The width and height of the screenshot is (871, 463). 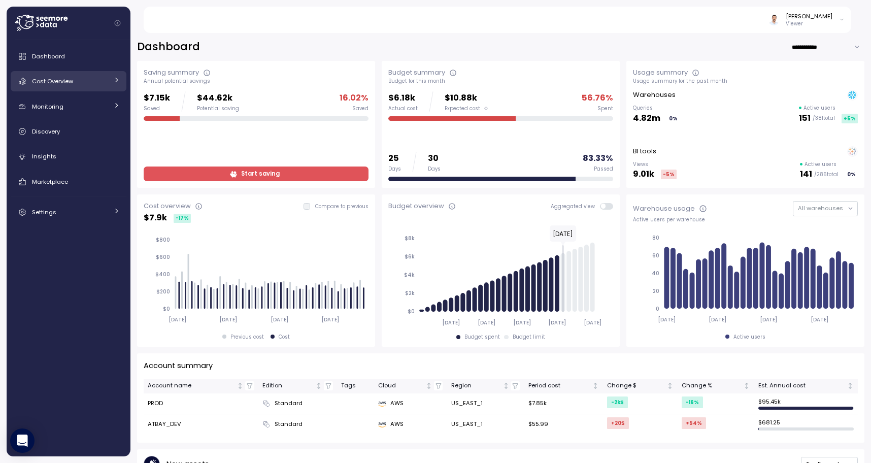 I want to click on tspan: $6k, so click(x=410, y=256).